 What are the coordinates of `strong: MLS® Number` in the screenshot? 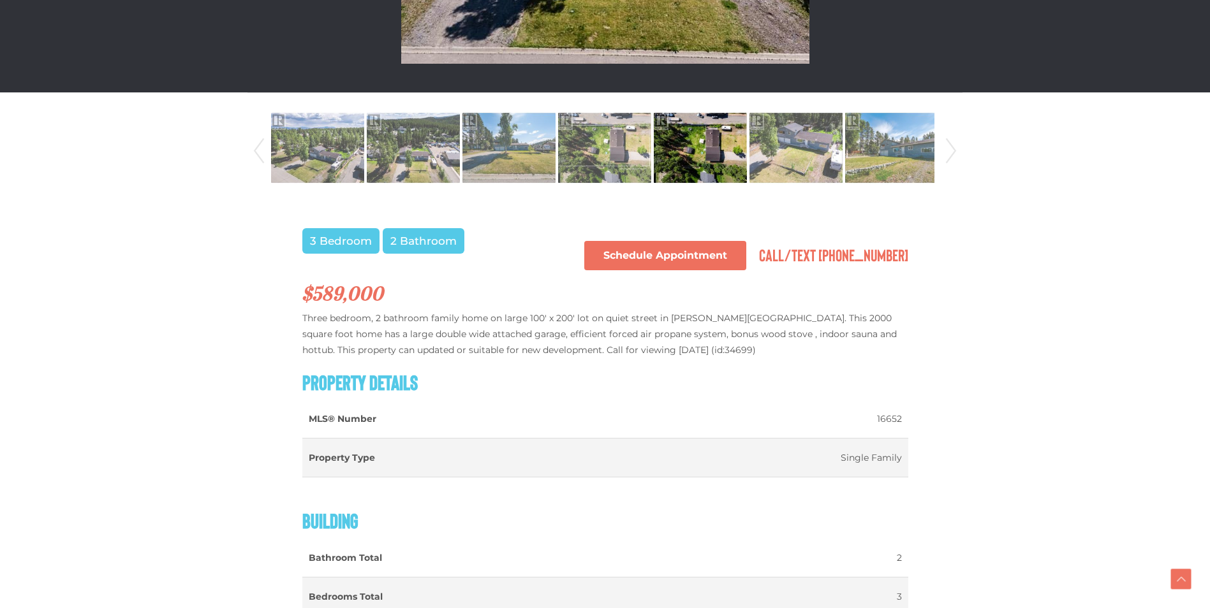 It's located at (342, 419).